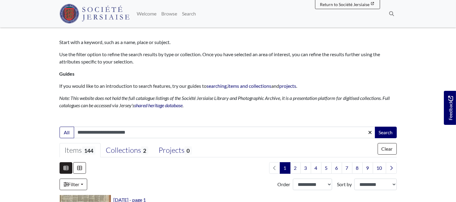 The image size is (456, 202). Describe the element at coordinates (332, 168) in the screenshot. I see `nav: pagination` at that location.